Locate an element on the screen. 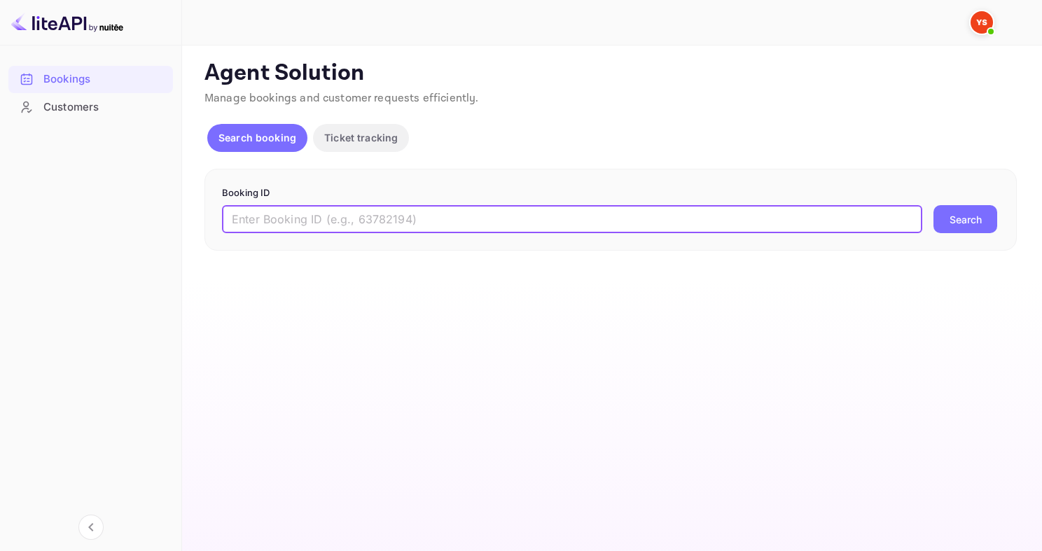 The width and height of the screenshot is (1042, 551). p: Ticket tracking is located at coordinates (361, 137).